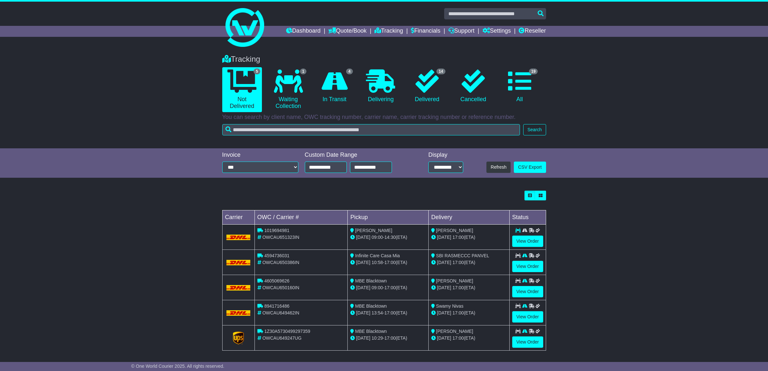  I want to click on span: 4, so click(350, 71).